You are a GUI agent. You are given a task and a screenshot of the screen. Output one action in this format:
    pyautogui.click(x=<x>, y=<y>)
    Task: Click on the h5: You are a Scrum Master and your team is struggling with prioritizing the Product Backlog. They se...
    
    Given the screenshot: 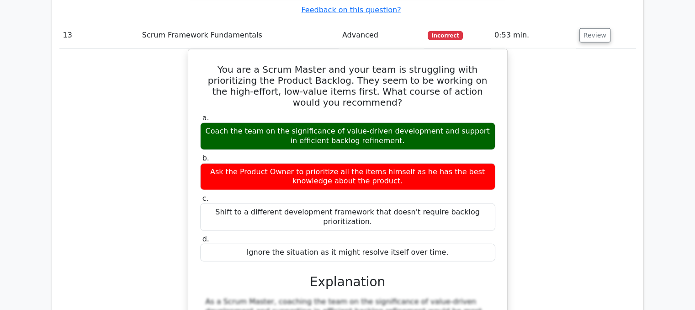 What is the action you would take?
    pyautogui.click(x=348, y=86)
    